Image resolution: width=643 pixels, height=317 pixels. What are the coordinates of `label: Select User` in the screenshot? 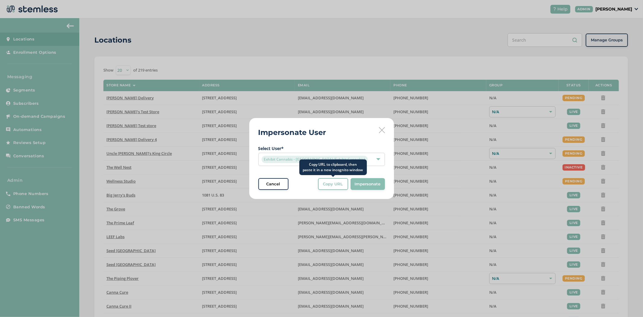 It's located at (322, 148).